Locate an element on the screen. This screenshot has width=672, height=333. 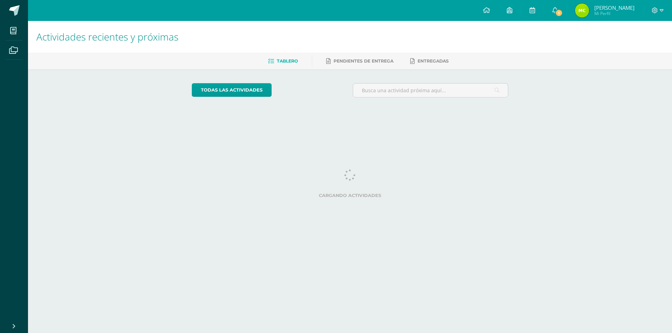
span: Mi Perfil is located at coordinates (614, 13).